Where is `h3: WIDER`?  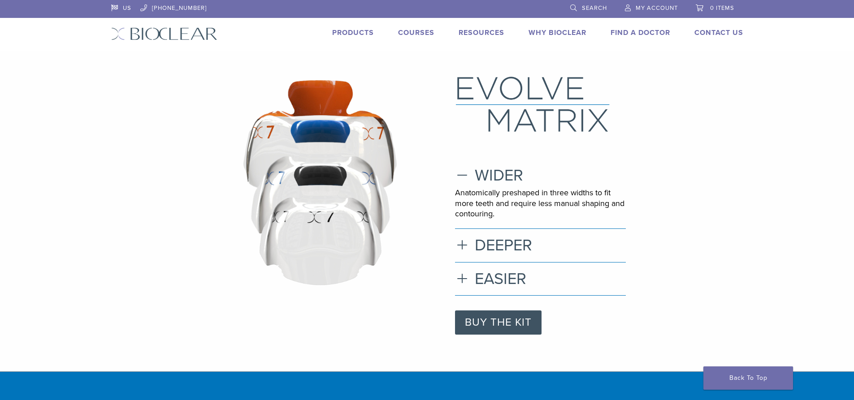 h3: WIDER is located at coordinates (540, 175).